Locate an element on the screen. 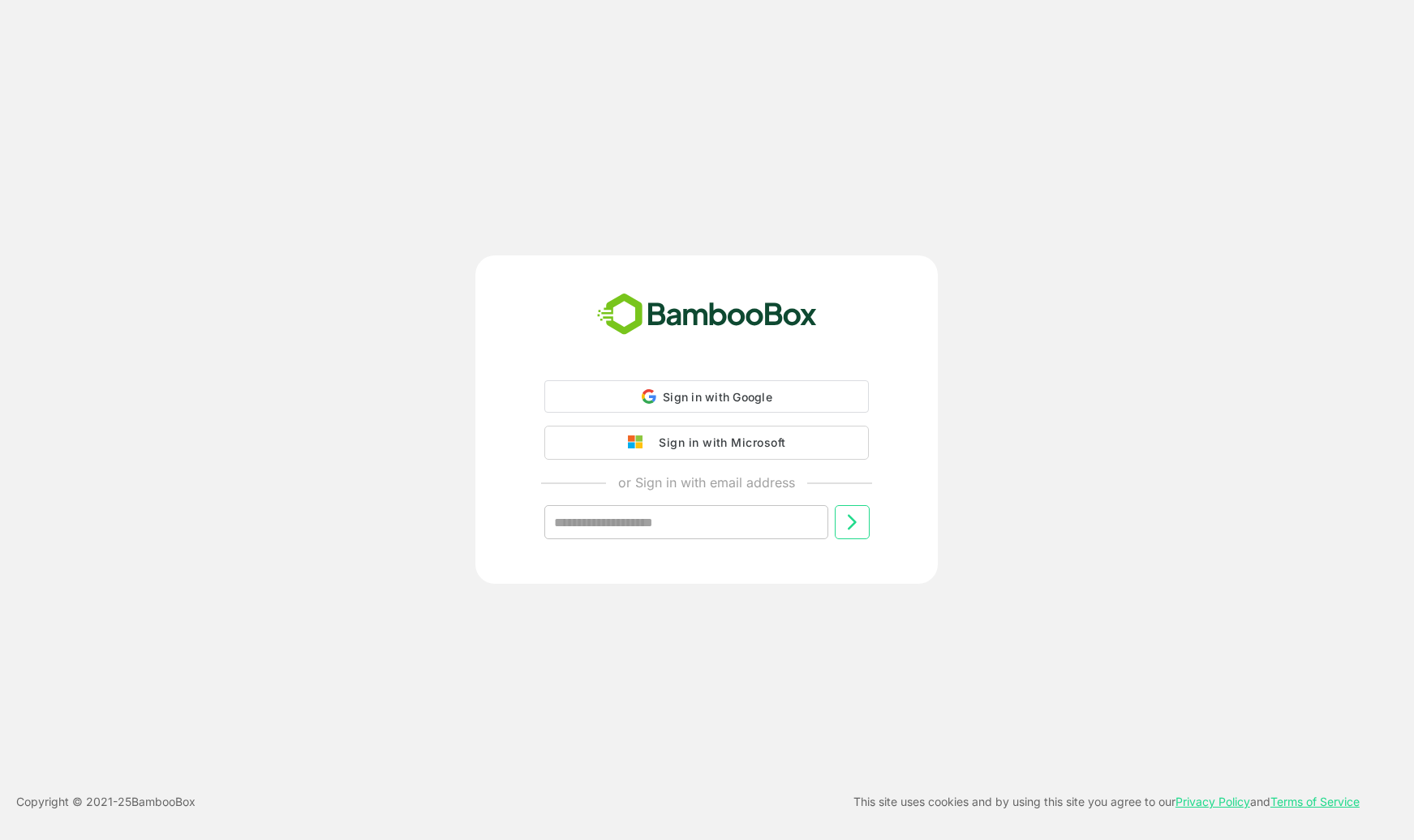 This screenshot has height=840, width=1414. div: Sign in with Microsoft is located at coordinates (718, 442).